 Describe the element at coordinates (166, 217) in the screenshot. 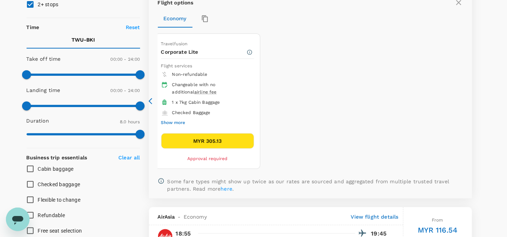

I see `span: AirAsia` at that location.